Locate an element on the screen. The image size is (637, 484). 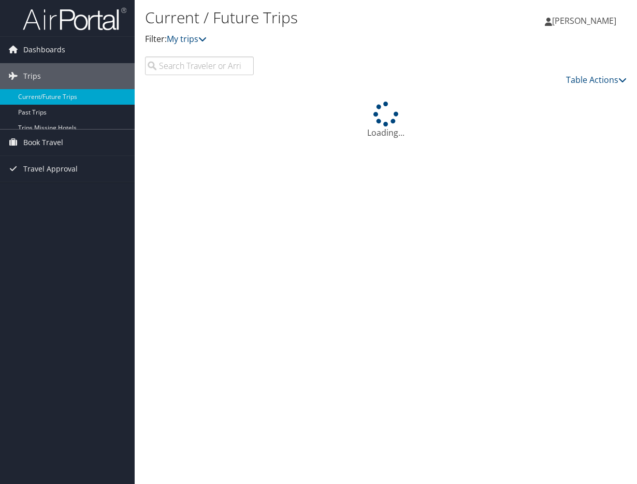
a: Table Actions is located at coordinates (596, 80).